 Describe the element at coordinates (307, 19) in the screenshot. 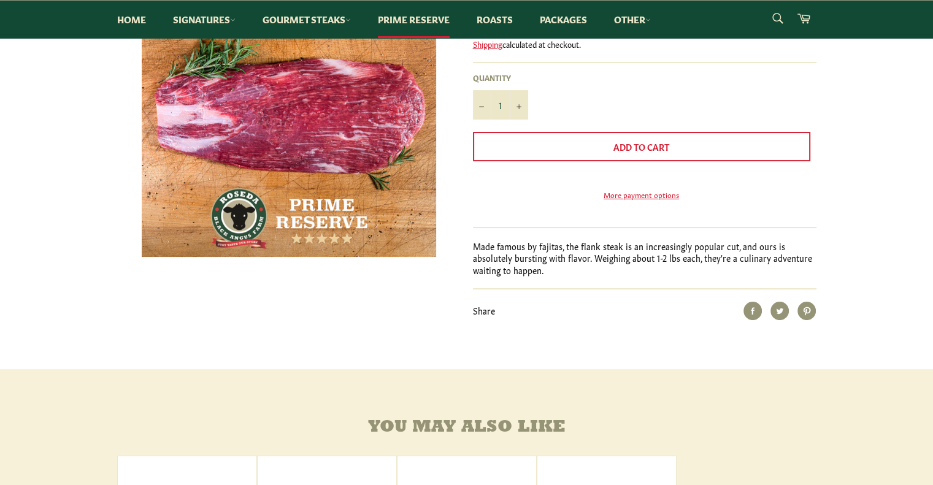

I see `a: Gourmet Steaks` at that location.